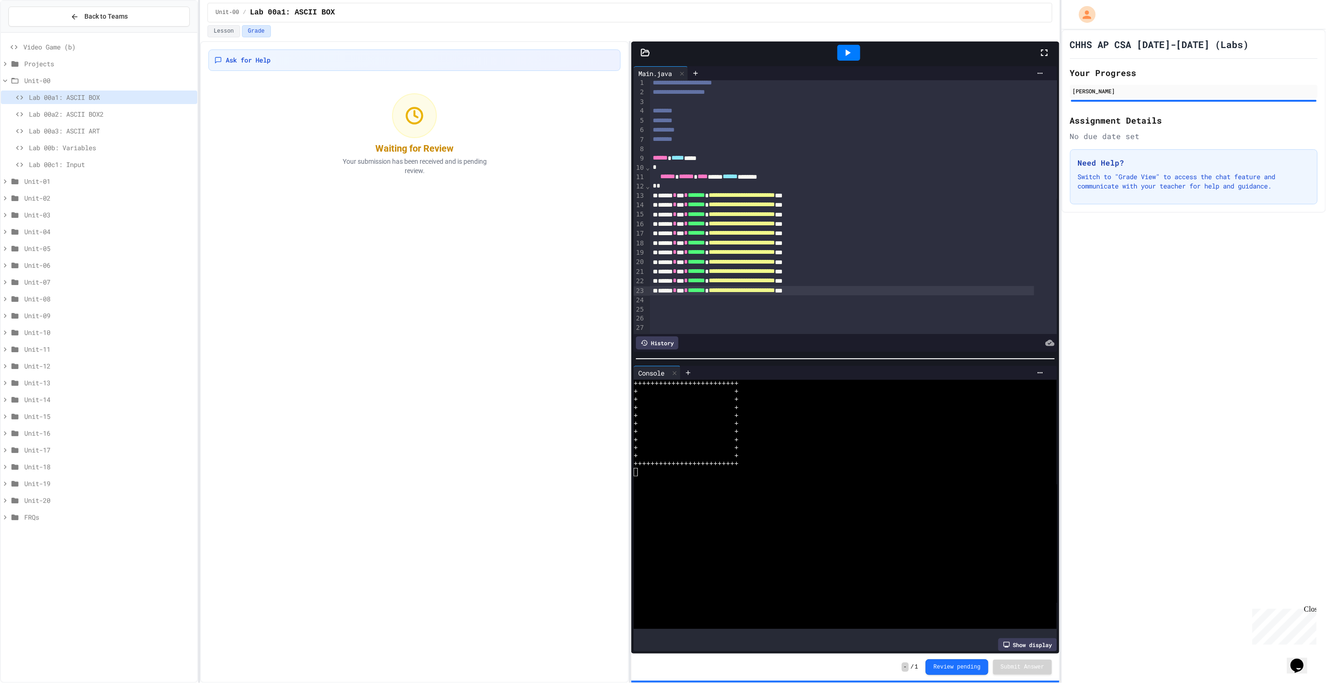  What do you see at coordinates (109, 366) in the screenshot?
I see `span: Unit-12` at bounding box center [109, 366].